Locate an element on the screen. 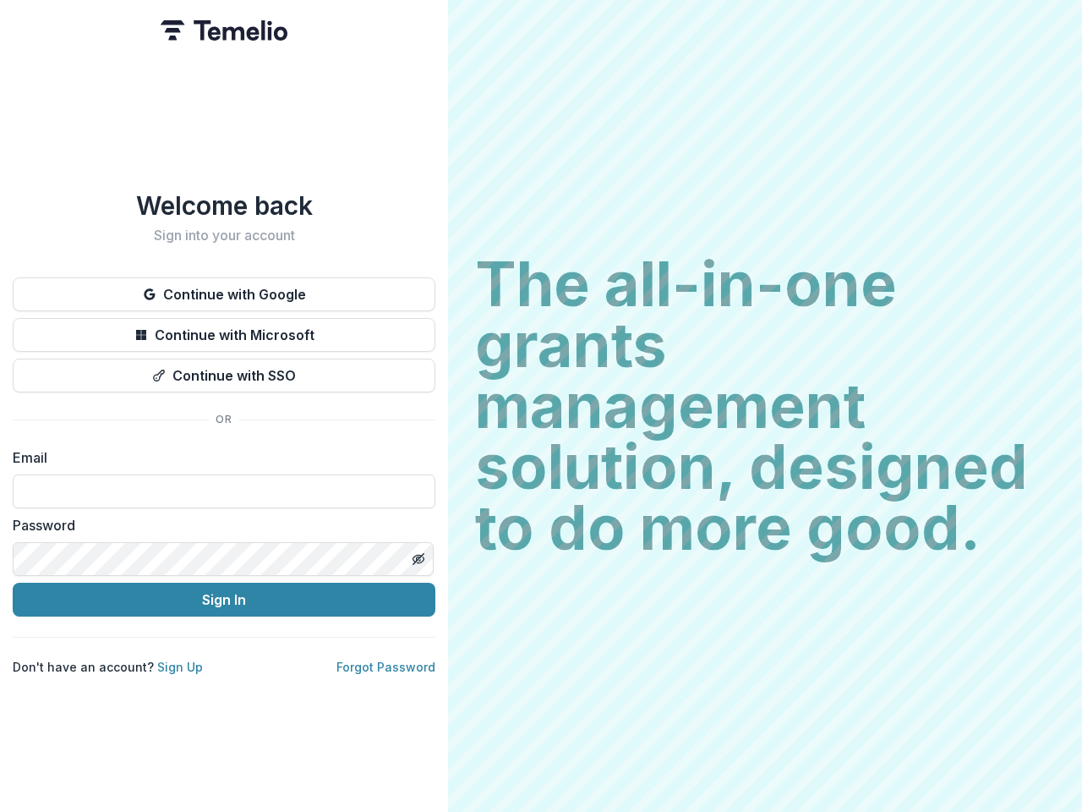 Image resolution: width=1082 pixels, height=812 pixels. h2: Sign into your account is located at coordinates (224, 235).